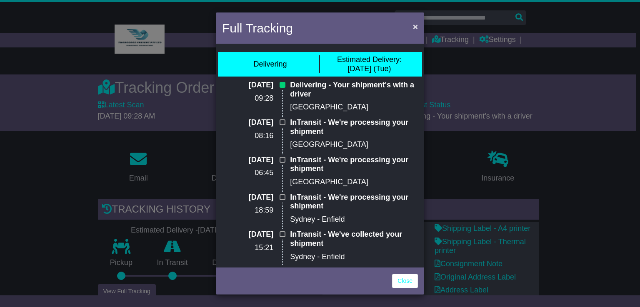 The image size is (640, 307). I want to click on p: 18:59, so click(247, 211).